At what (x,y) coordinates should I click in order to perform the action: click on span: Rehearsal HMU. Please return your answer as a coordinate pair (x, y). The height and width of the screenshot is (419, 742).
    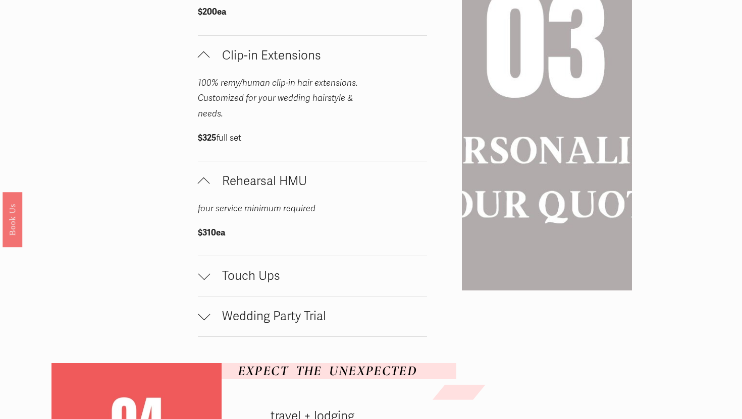
    Looking at the image, I should click on (318, 181).